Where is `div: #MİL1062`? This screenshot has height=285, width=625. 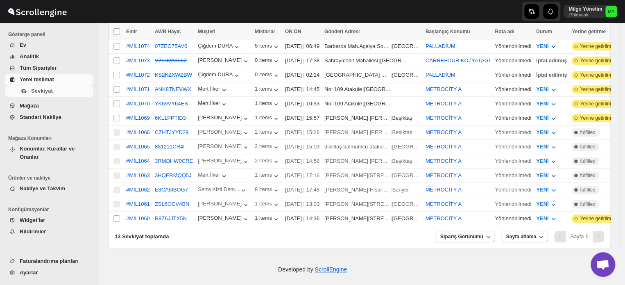 div: #MİL1062 is located at coordinates (138, 189).